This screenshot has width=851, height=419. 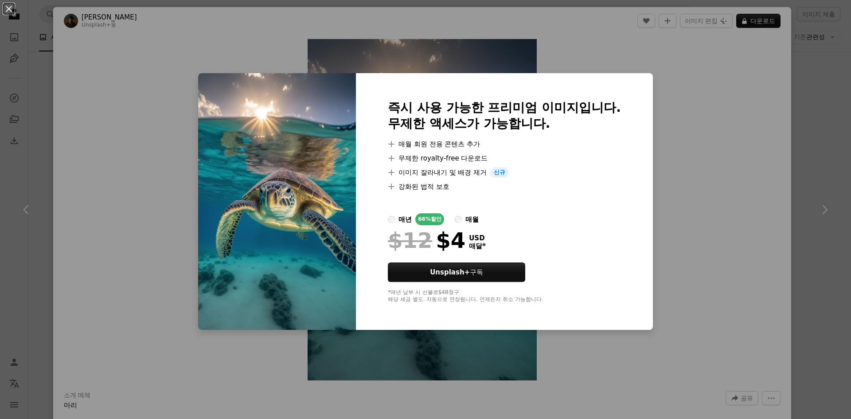 I want to click on span: USD, so click(x=477, y=238).